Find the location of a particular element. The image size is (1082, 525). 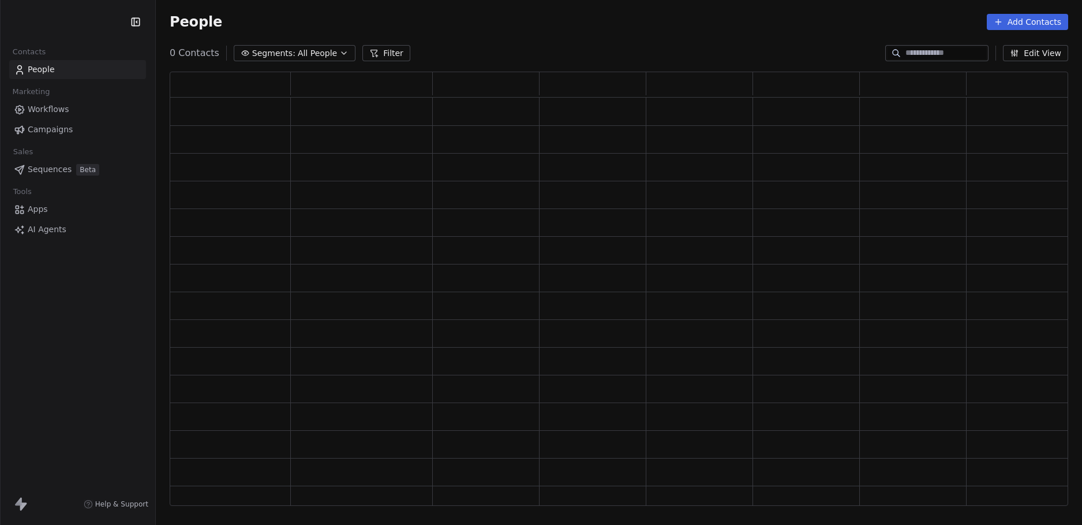

a: AI Agents is located at coordinates (77, 229).